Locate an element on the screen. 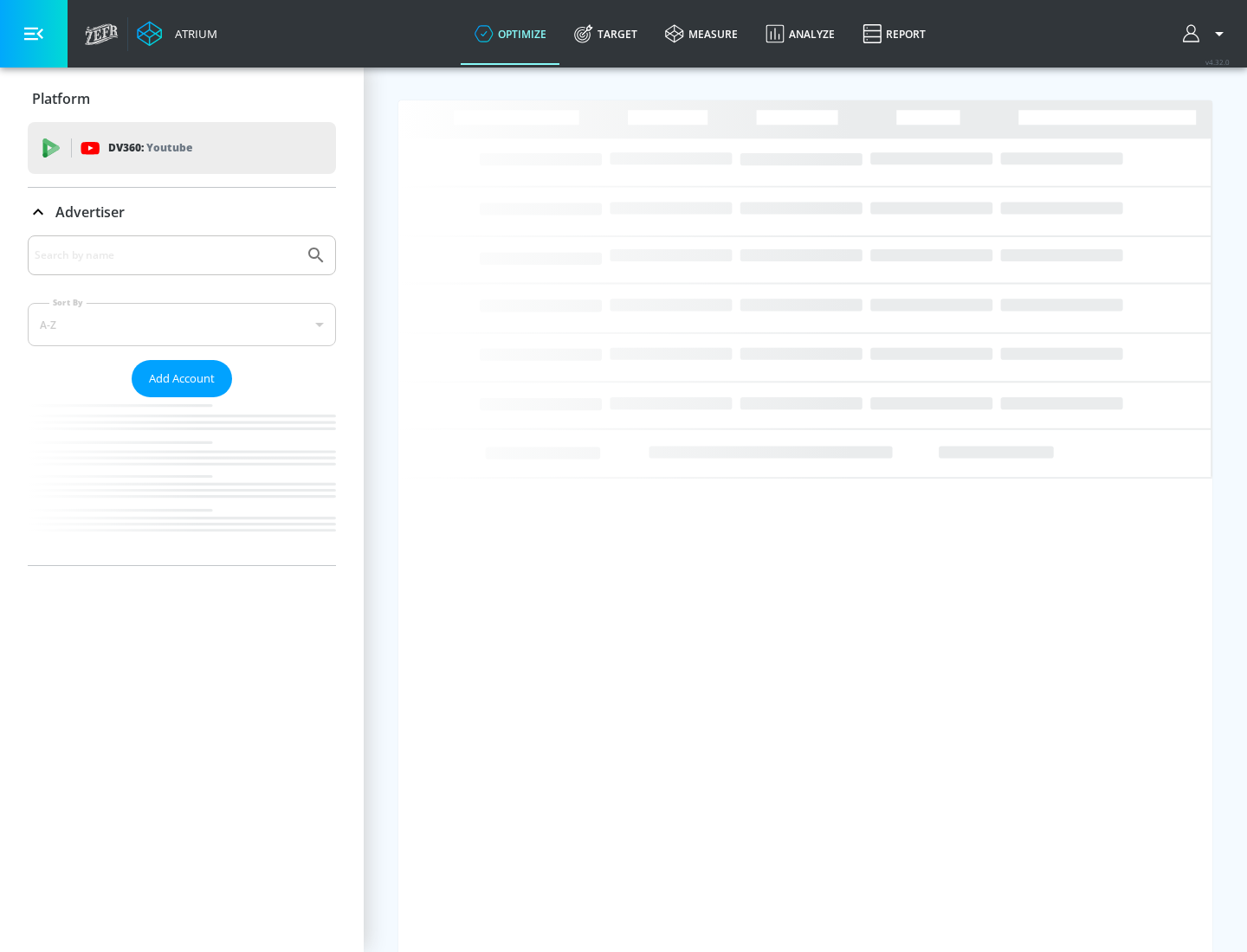  div: Platform is located at coordinates (182, 99).